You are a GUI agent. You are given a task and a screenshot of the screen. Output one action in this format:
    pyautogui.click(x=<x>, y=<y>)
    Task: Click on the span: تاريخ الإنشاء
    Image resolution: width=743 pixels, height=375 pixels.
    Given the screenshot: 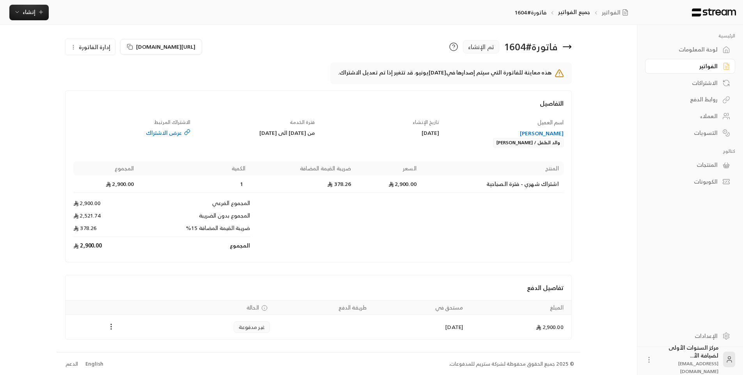 What is the action you would take?
    pyautogui.click(x=426, y=122)
    